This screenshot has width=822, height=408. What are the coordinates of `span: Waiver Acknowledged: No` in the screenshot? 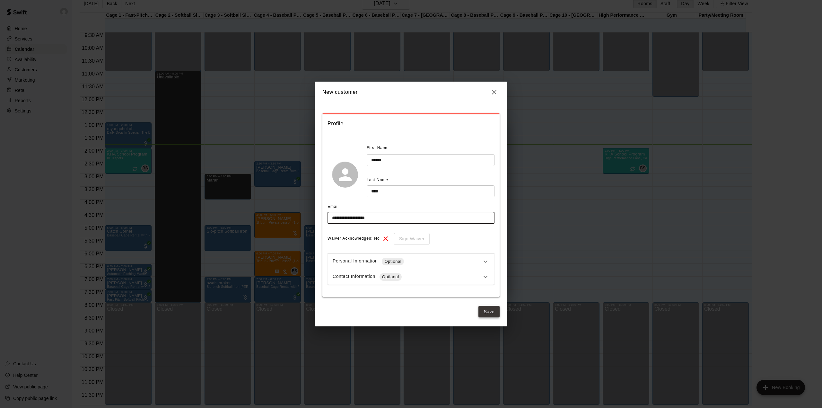 It's located at (354, 239).